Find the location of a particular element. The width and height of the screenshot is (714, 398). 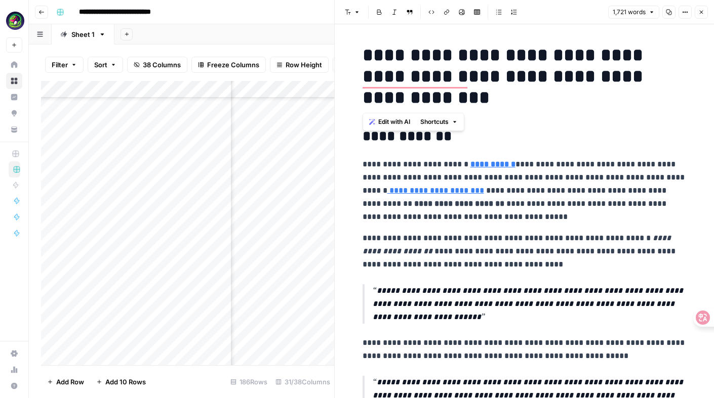

a: Sheet 1 is located at coordinates (83, 34).